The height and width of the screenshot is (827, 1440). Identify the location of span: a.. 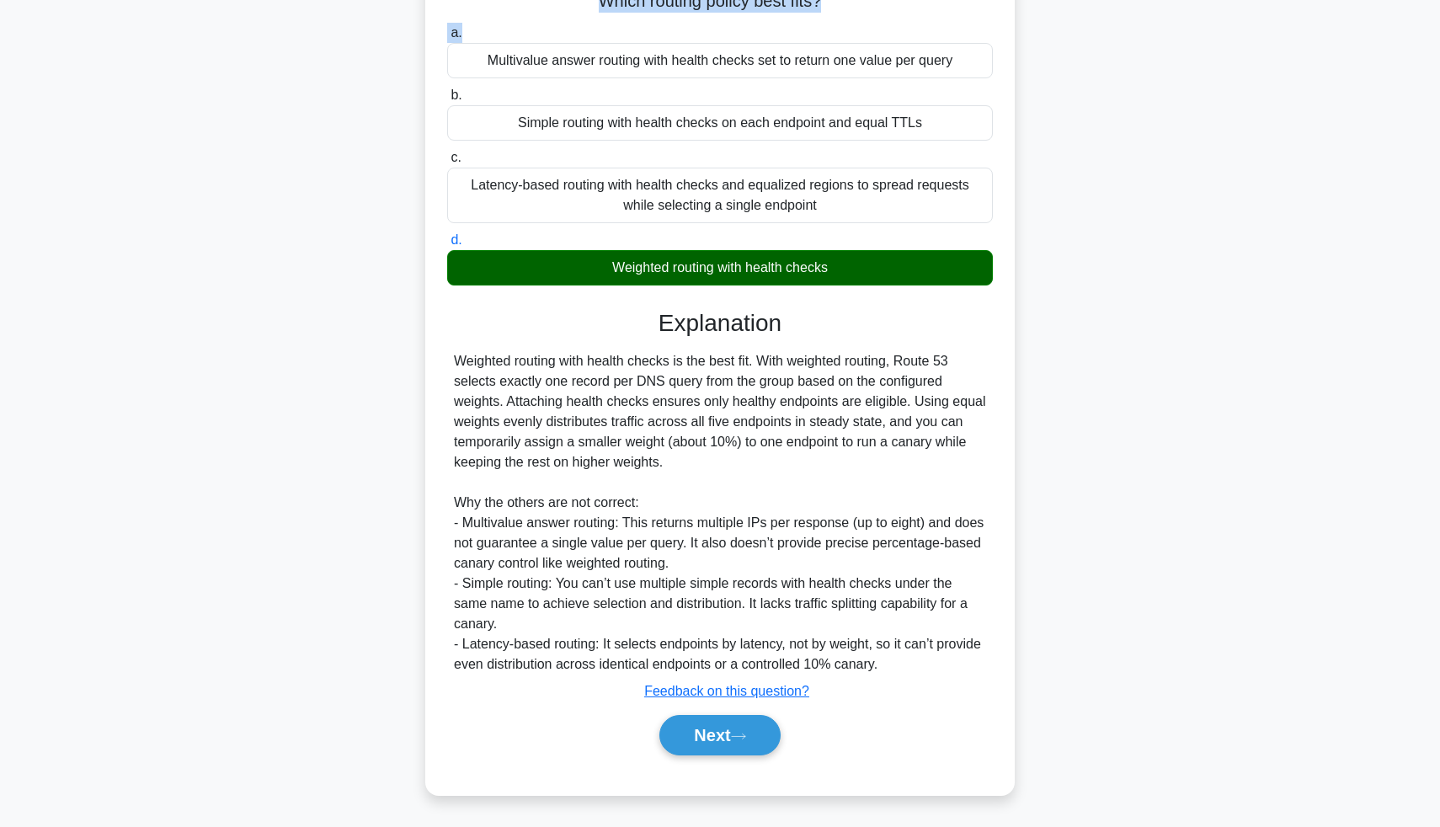
(456, 32).